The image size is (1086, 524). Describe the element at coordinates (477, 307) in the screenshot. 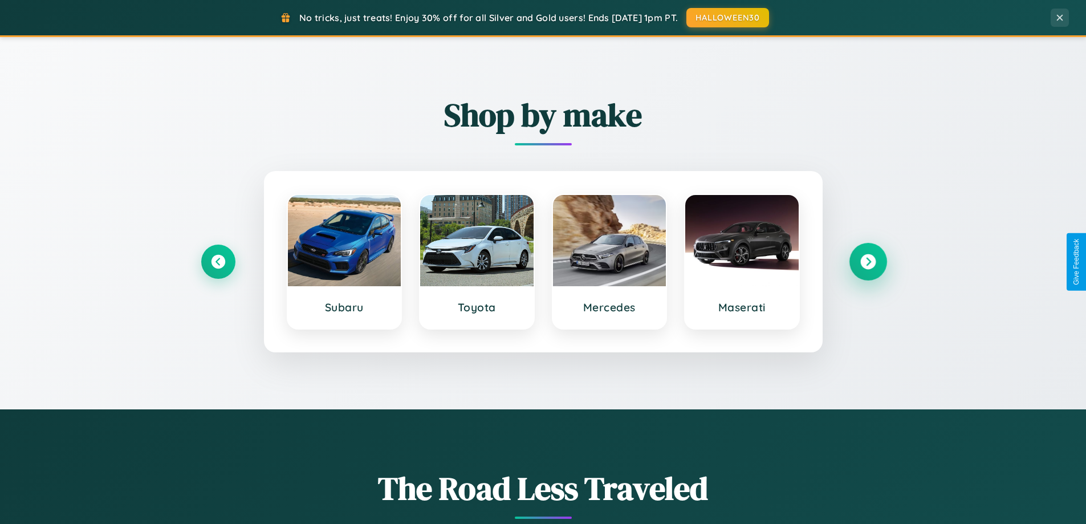

I see `h3: Toyota` at that location.